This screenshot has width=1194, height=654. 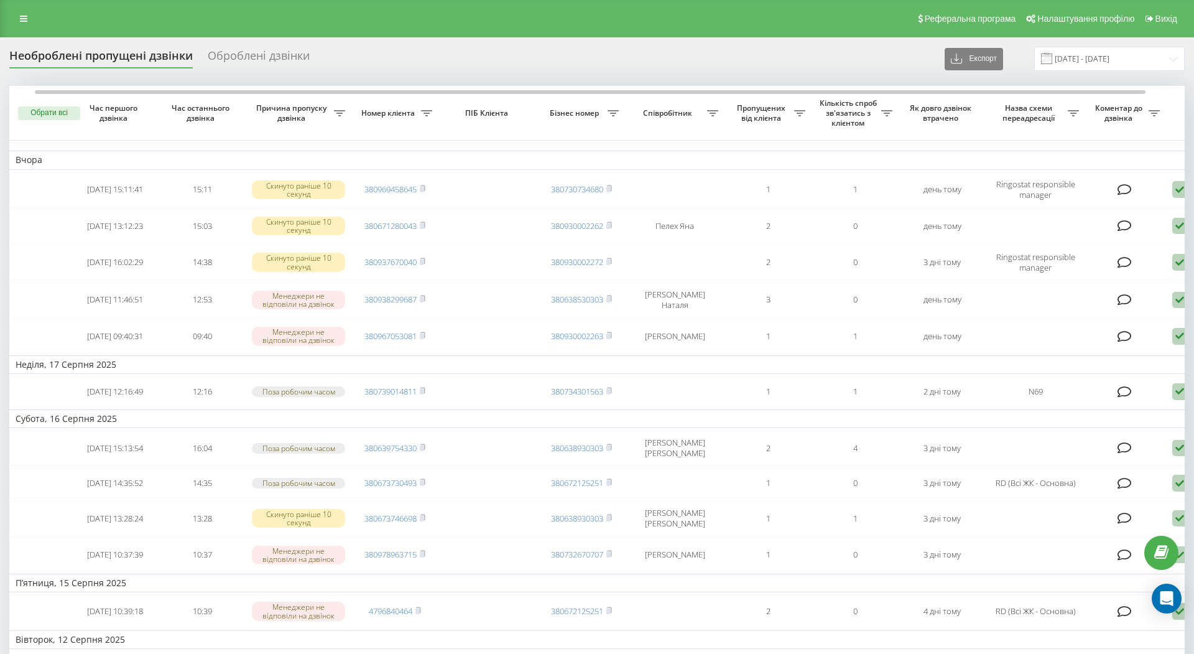 What do you see at coordinates (391, 262) in the screenshot?
I see `a: 380937670040` at bounding box center [391, 262].